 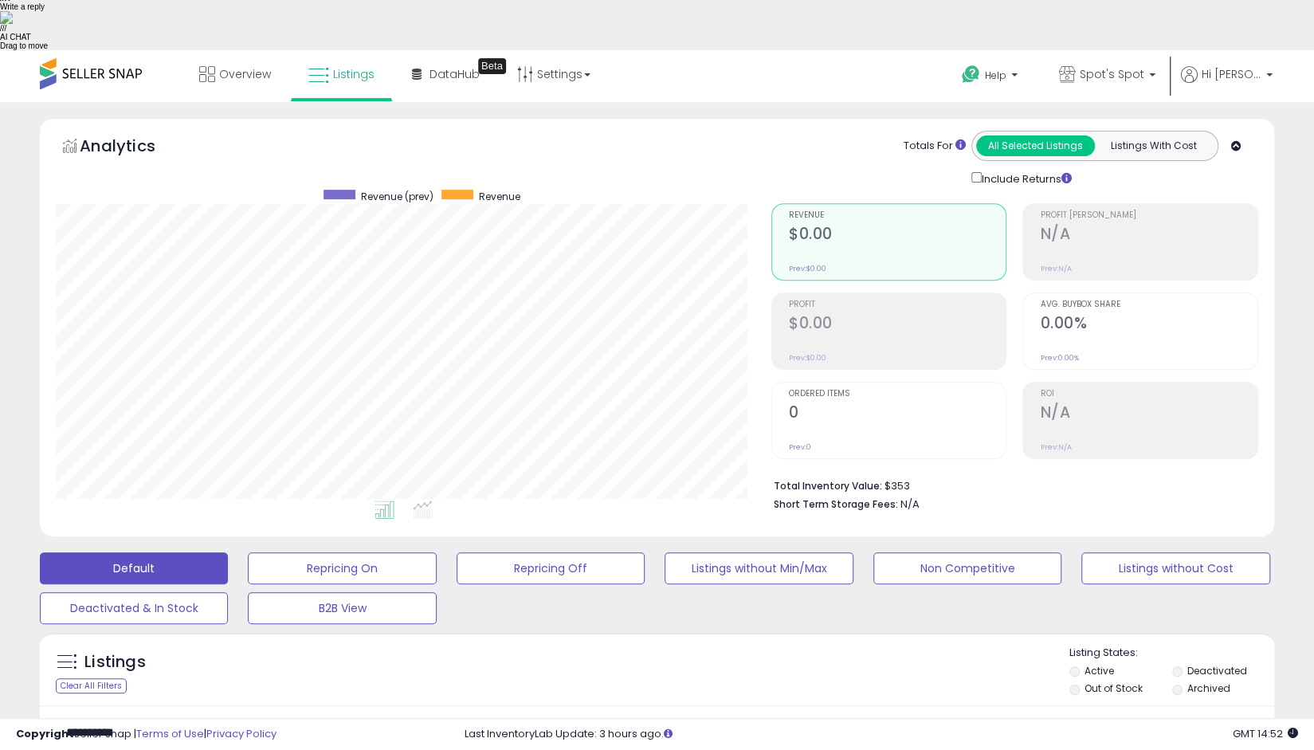 What do you see at coordinates (445, 74) in the screenshot?
I see `a: DataHub` at bounding box center [445, 74].